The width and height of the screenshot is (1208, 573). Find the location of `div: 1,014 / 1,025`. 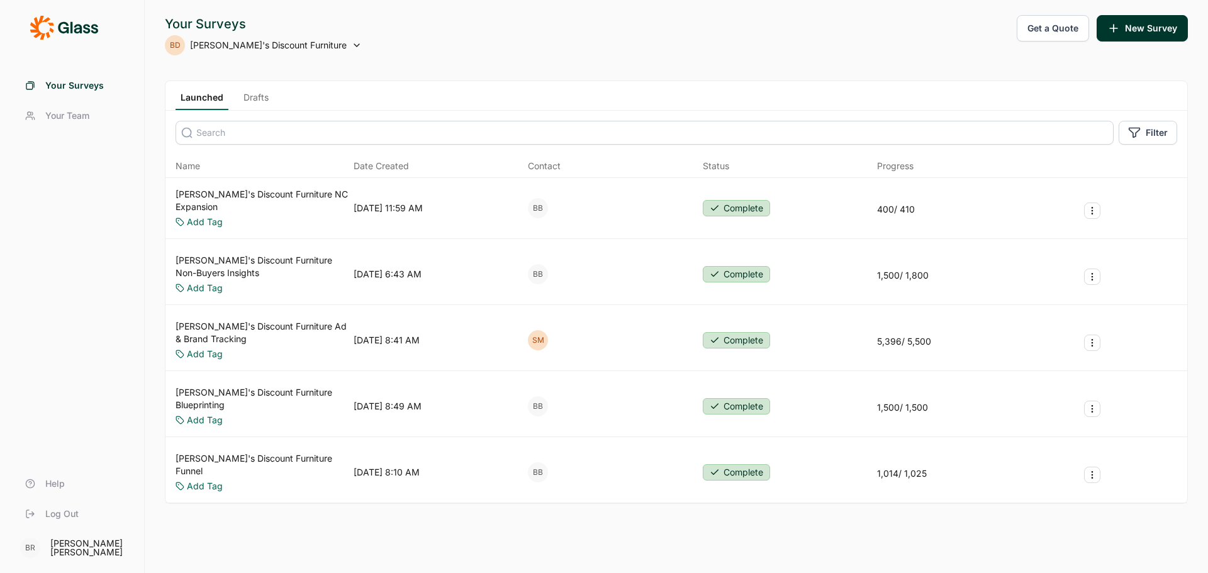

div: 1,014 / 1,025 is located at coordinates (902, 474).